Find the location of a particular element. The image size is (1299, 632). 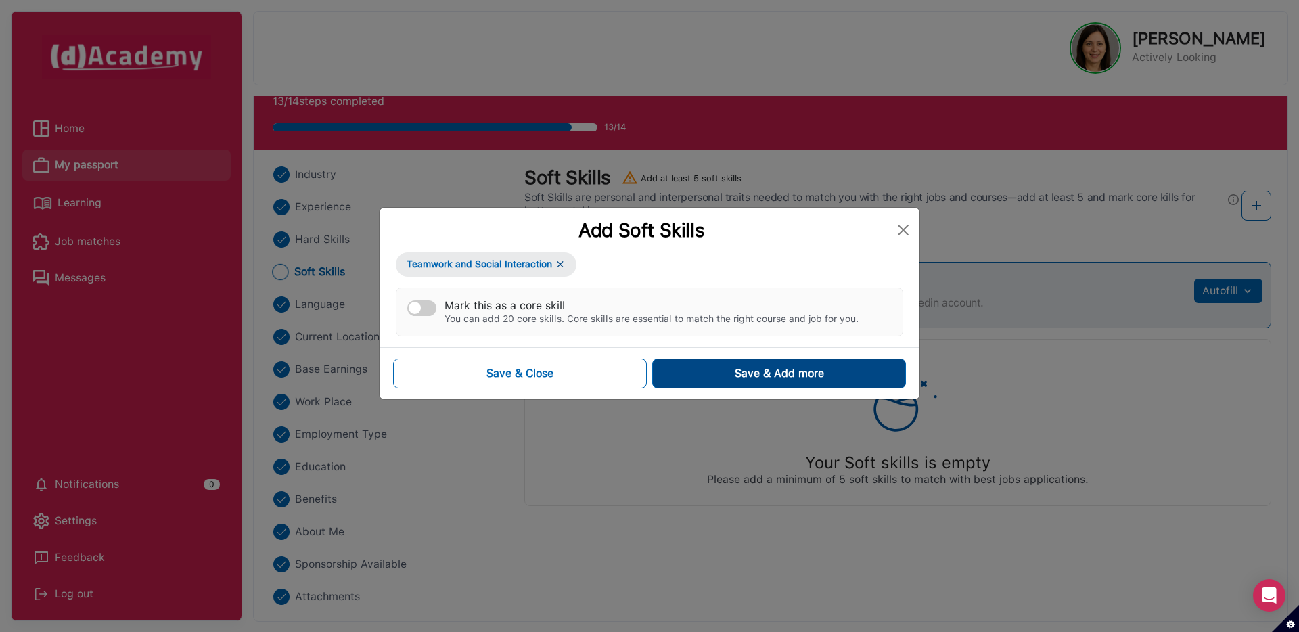

button: Close is located at coordinates (903, 230).